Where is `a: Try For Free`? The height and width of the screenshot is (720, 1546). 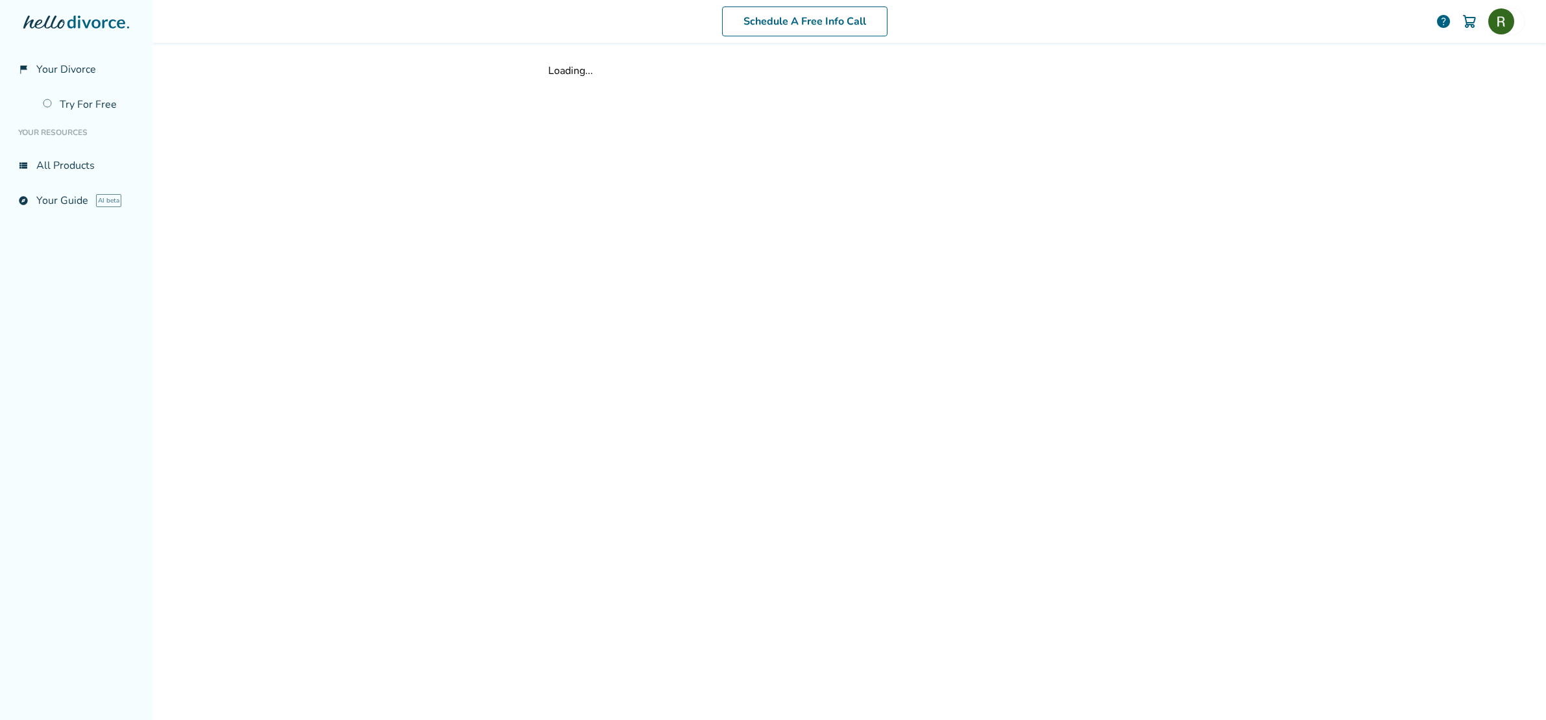
a: Try For Free is located at coordinates (88, 104).